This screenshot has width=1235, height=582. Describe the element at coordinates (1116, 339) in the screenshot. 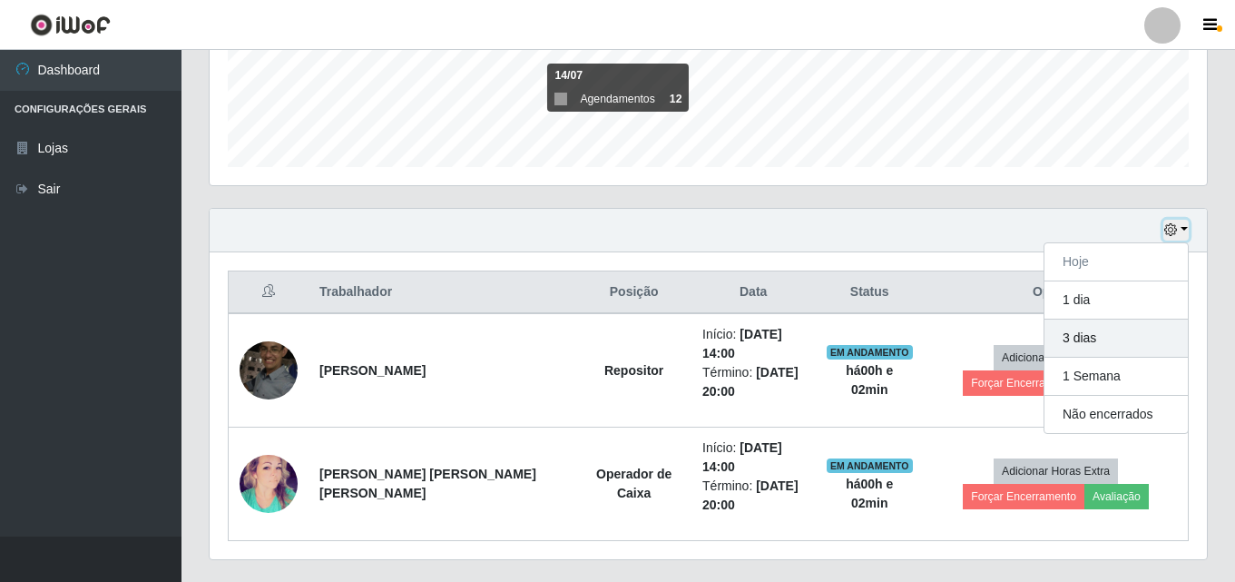

I see `button: 3 dias` at that location.